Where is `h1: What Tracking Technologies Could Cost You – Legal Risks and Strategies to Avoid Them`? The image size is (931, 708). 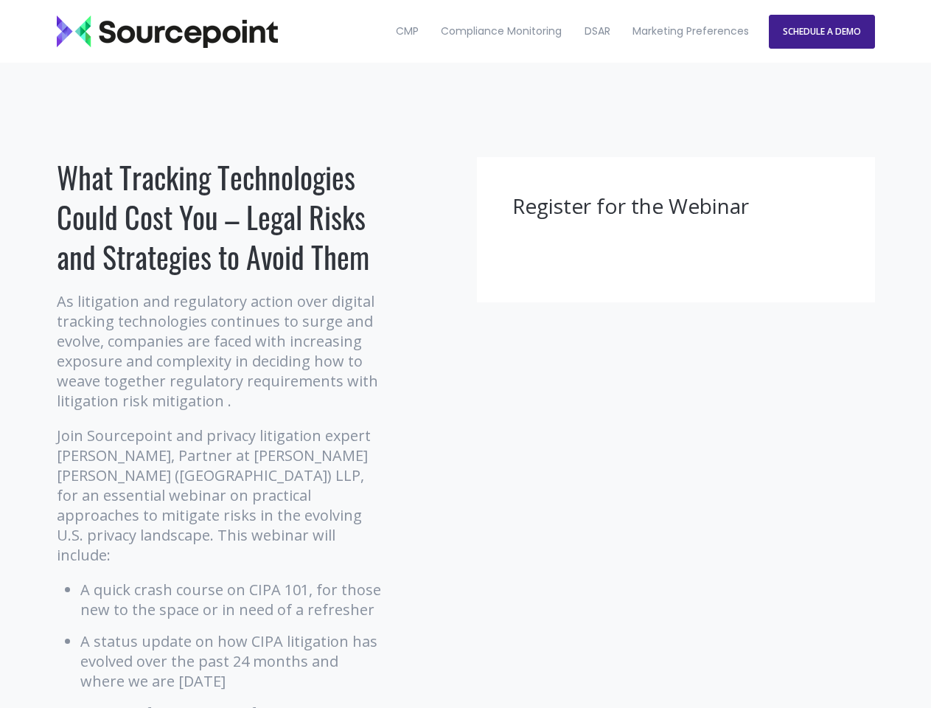
h1: What Tracking Technologies Could Cost You – Legal Risks and Strategies to Avoid Them is located at coordinates (220, 217).